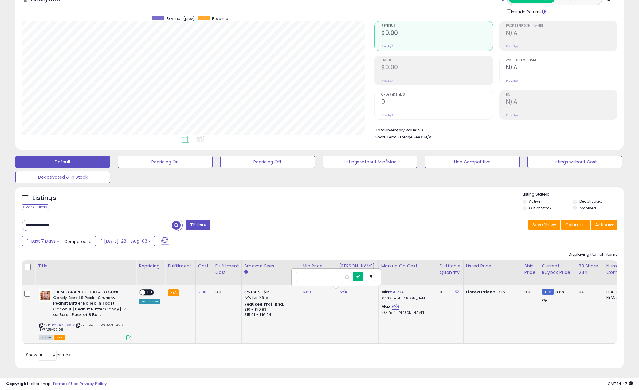 This screenshot has width=639, height=390. I want to click on h5: Listings, so click(44, 198).